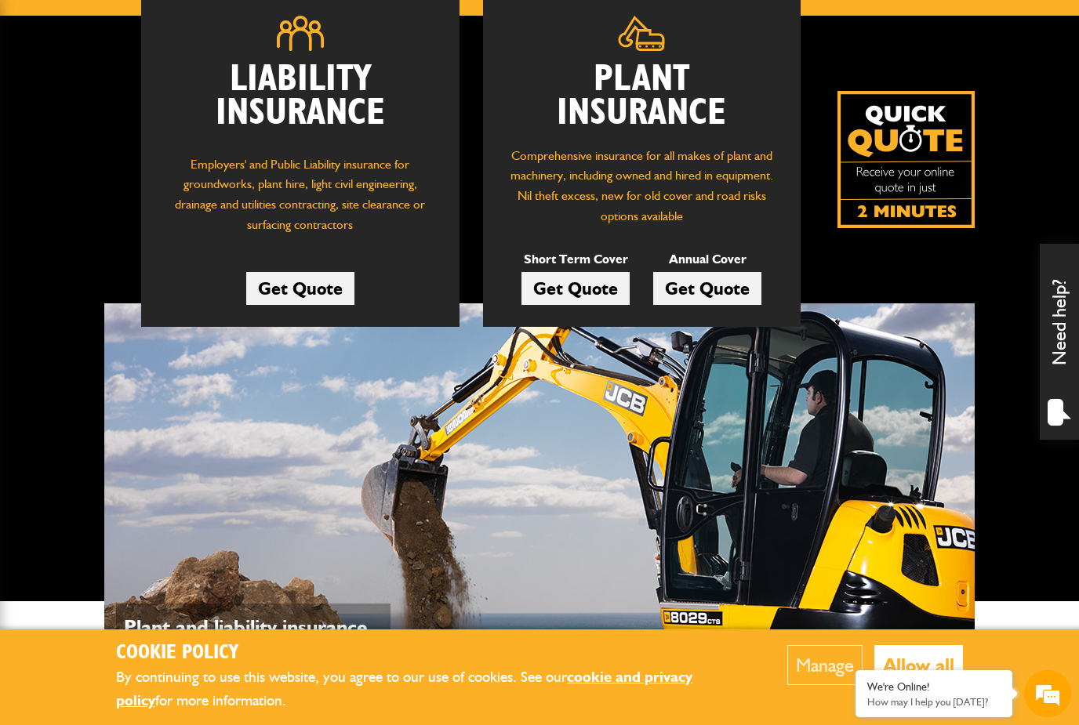 The width and height of the screenshot is (1079, 725). Describe the element at coordinates (172, 98) in the screenshot. I see `div: Chat with us now` at that location.